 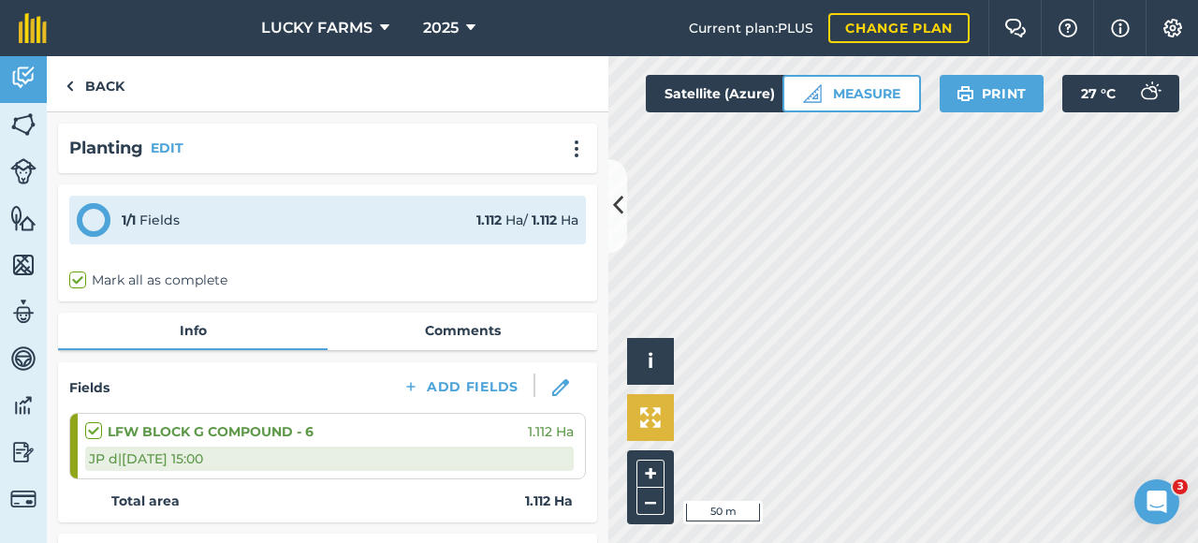 I want to click on img: Four arrows, one pointing top left, one top right, one bottom right and the last bottom left, so click(x=651, y=418).